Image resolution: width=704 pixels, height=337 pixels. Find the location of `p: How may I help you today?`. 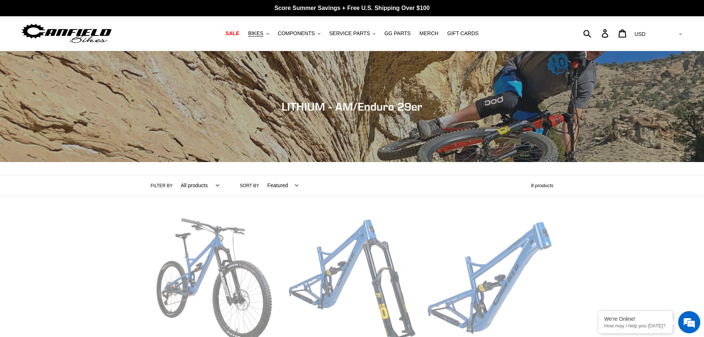

p: How may I help you today? is located at coordinates (636, 325).